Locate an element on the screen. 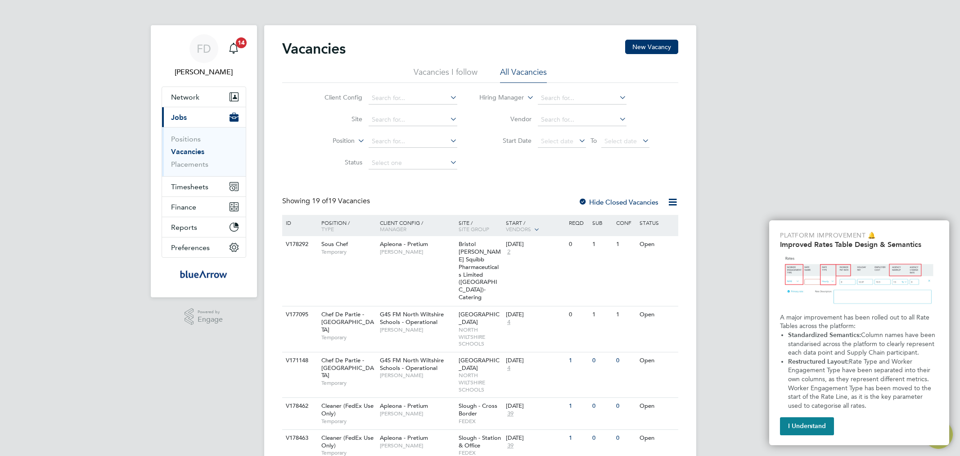 This screenshot has height=456, width=960. a: Vacancies is located at coordinates (188, 151).